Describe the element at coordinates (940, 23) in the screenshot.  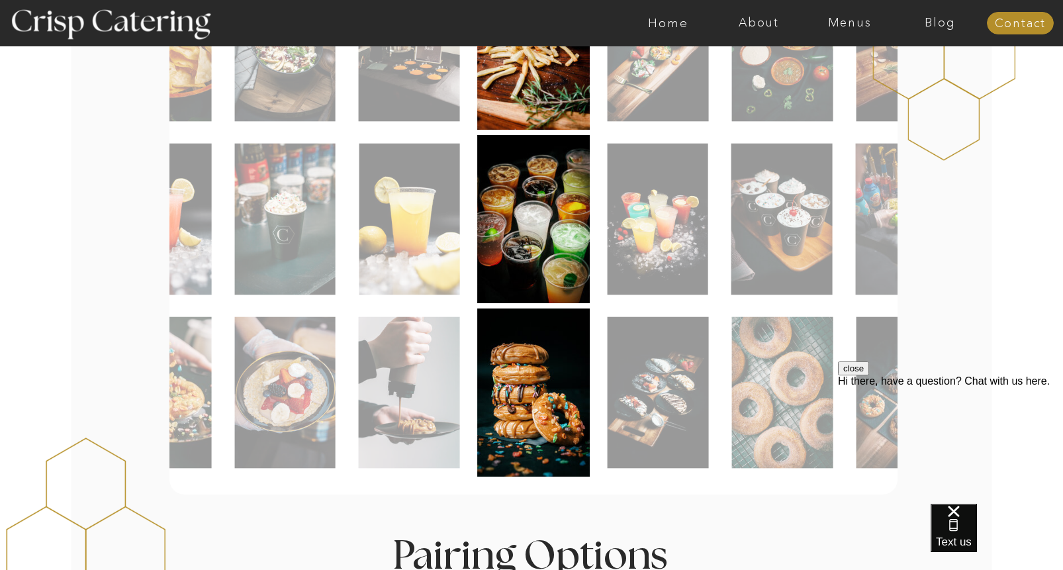
I see `a: Blog` at that location.